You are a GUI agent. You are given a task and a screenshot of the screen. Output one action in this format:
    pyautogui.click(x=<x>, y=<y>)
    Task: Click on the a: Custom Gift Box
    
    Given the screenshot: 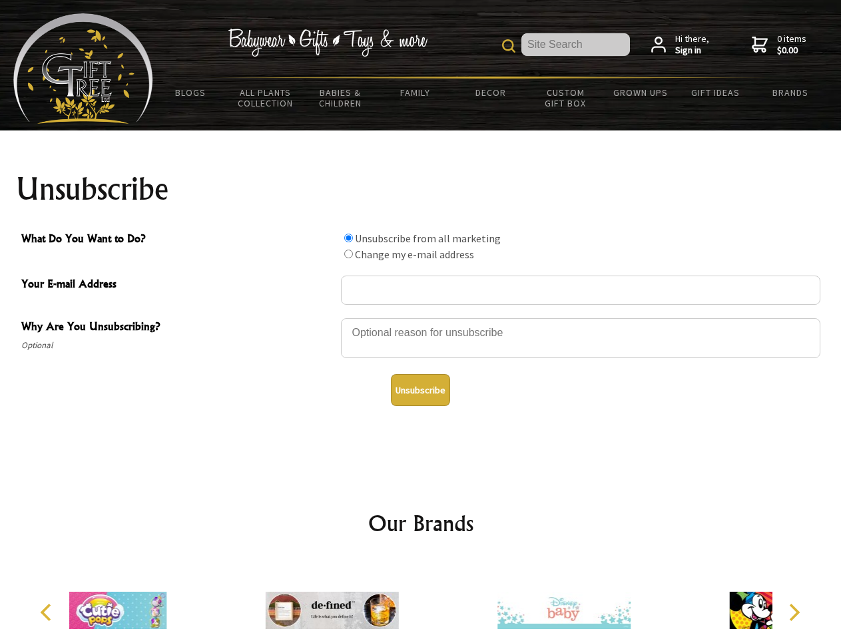 What is the action you would take?
    pyautogui.click(x=565, y=98)
    